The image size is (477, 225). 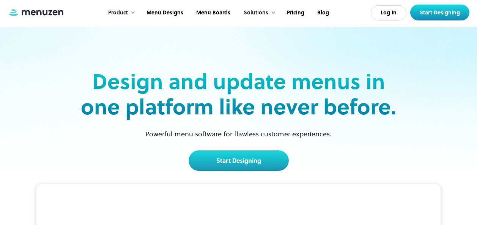 I want to click on a: Menu Boards, so click(x=212, y=13).